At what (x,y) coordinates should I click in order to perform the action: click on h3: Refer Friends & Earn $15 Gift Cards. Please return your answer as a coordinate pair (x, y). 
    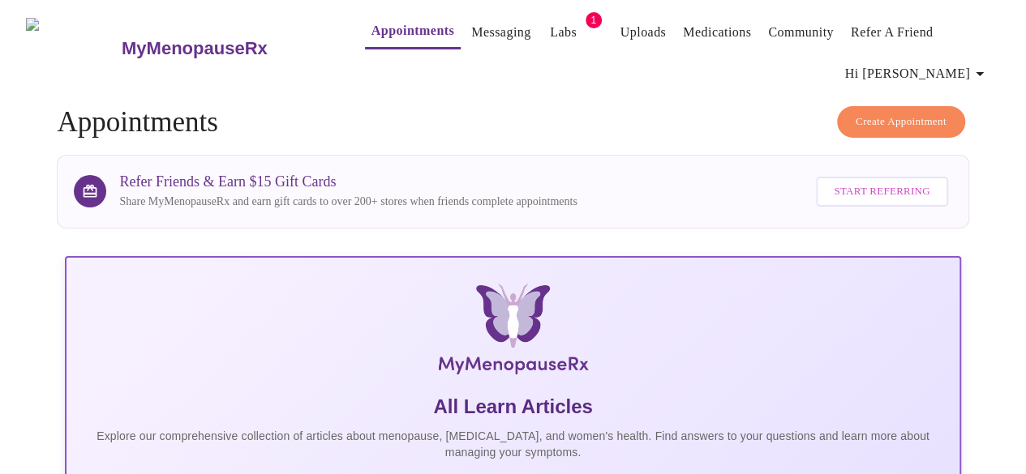
    Looking at the image, I should click on (348, 182).